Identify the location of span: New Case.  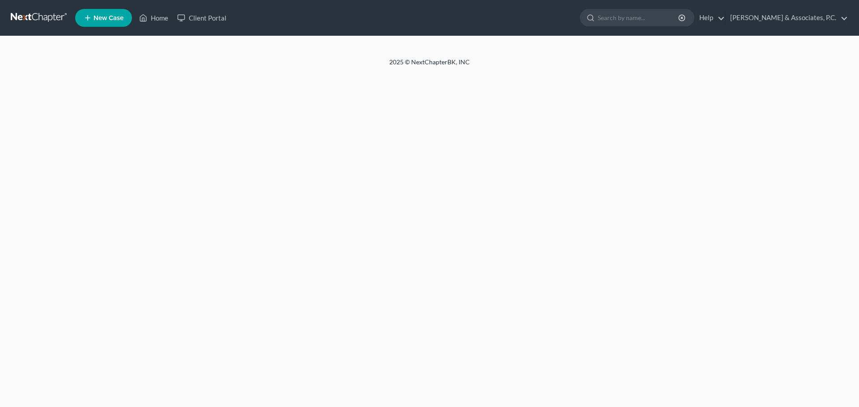
(108, 18).